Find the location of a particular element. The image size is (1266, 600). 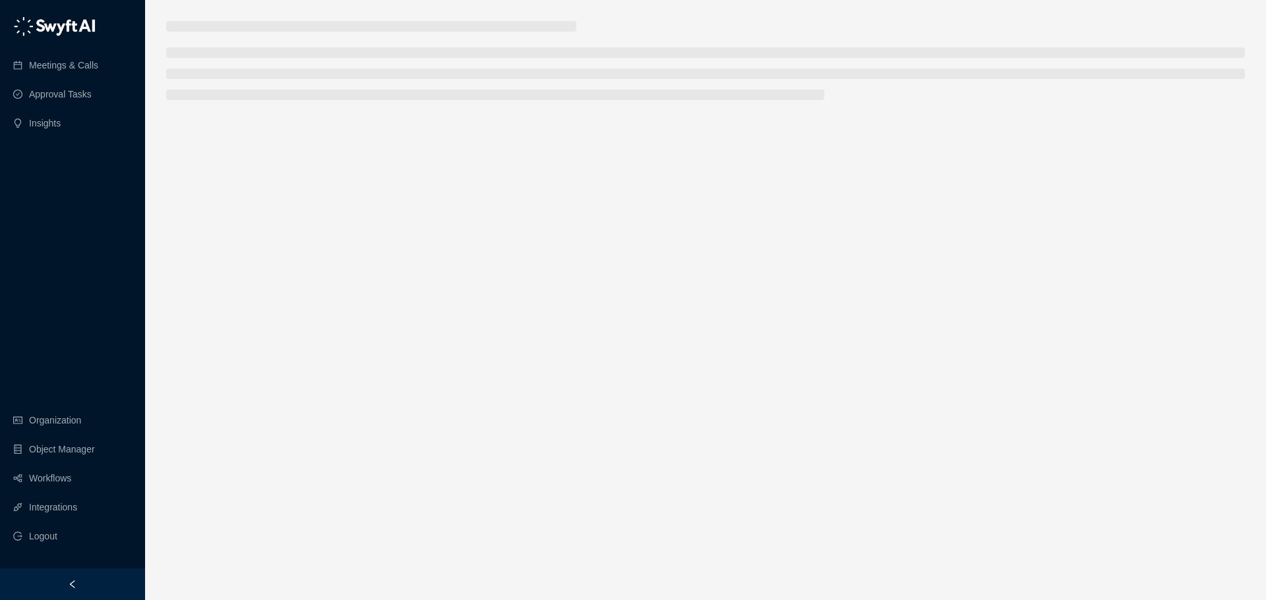

a: Approval Tasks is located at coordinates (60, 94).